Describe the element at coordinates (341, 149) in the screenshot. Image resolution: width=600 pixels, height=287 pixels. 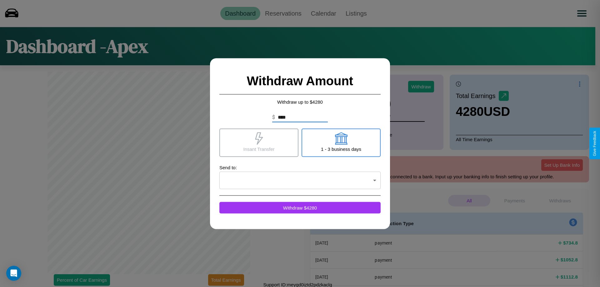
I see `p: 1 - 3 business days` at that location.